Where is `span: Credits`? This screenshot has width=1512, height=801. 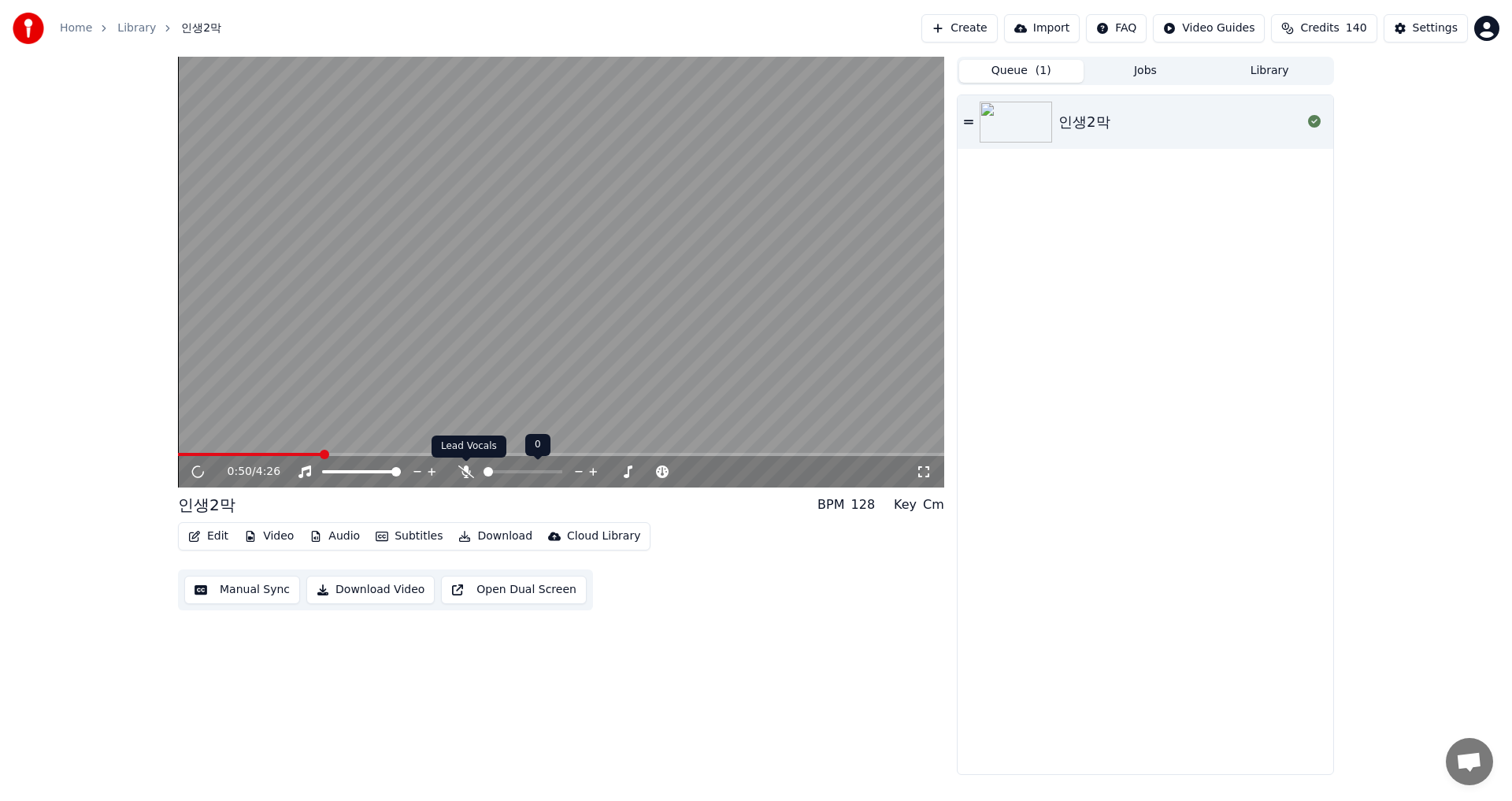 span: Credits is located at coordinates (1319, 28).